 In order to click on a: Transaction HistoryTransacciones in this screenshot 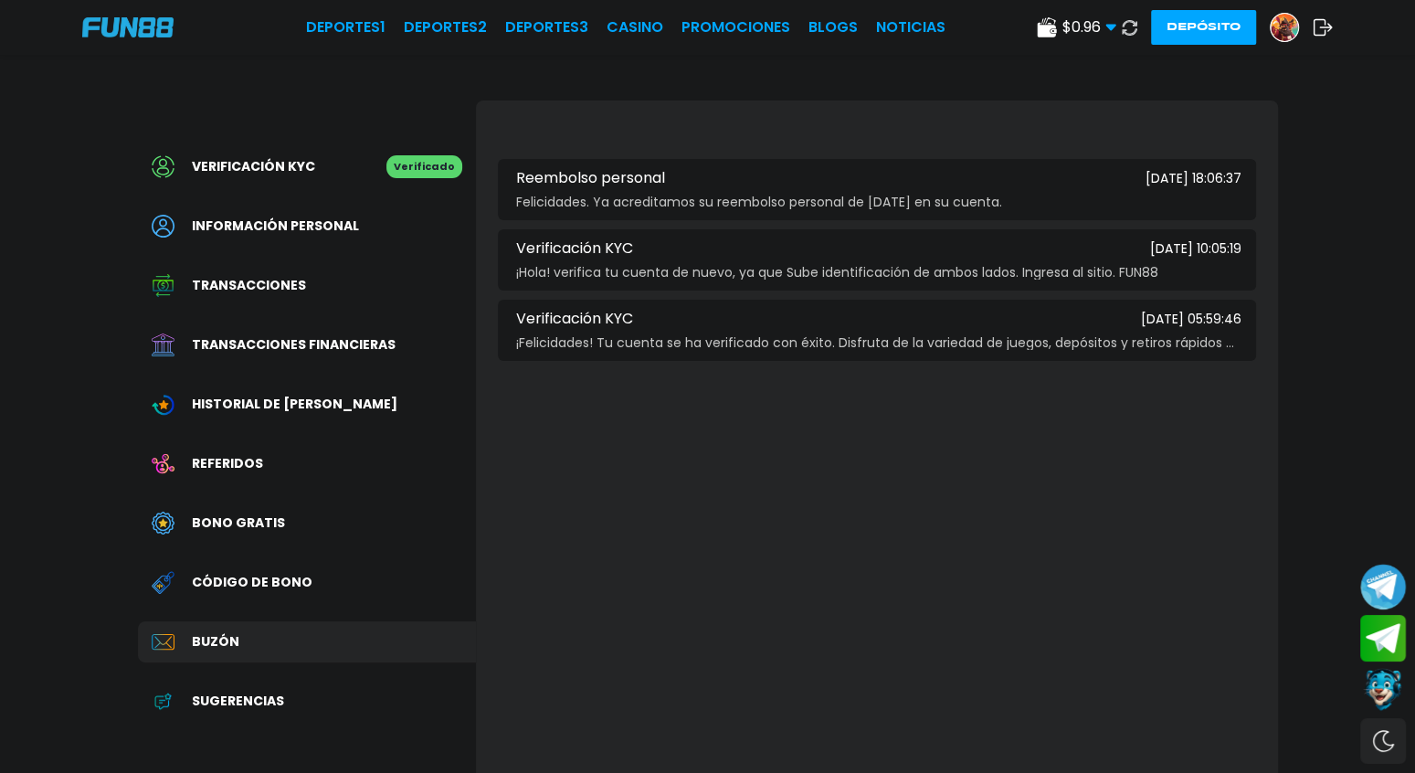, I will do `click(307, 285)`.